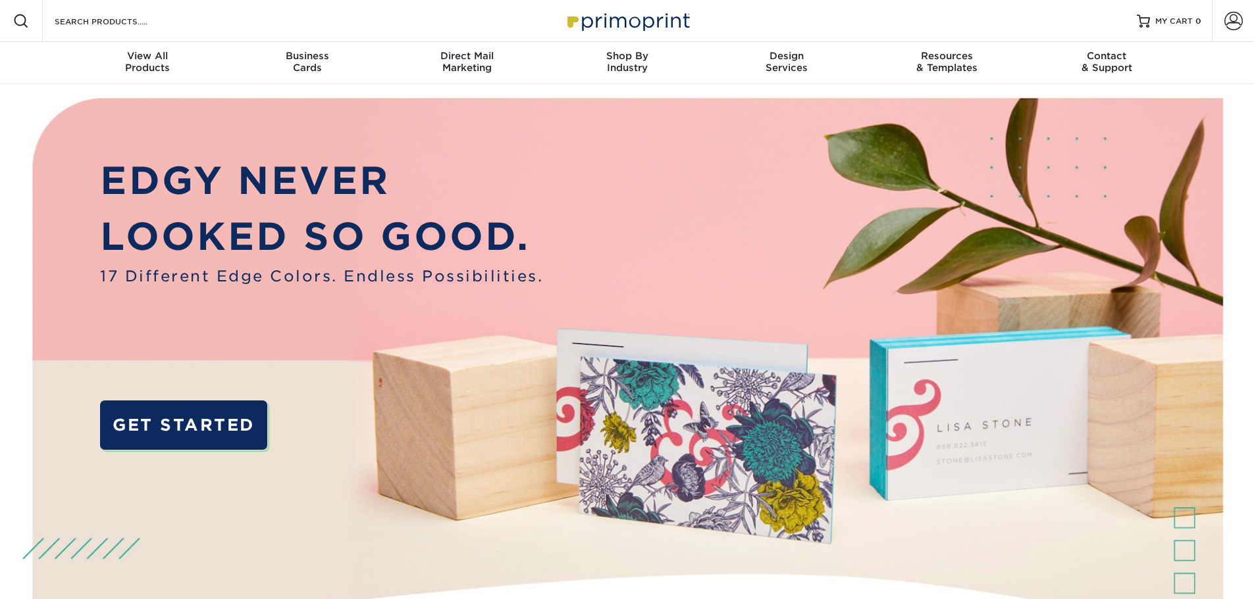 The image size is (1254, 599). Describe the element at coordinates (946, 62) in the screenshot. I see `div: & Templates` at that location.